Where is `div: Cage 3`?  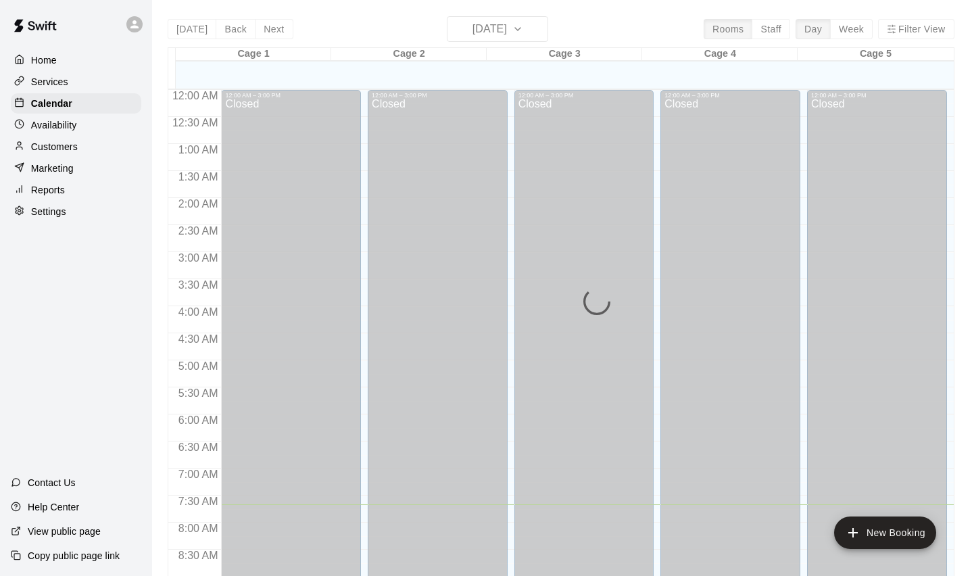 div: Cage 3 is located at coordinates (564, 54).